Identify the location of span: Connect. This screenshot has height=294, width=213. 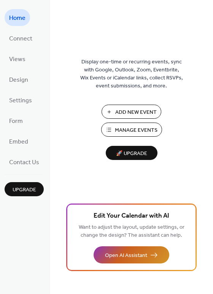
(21, 39).